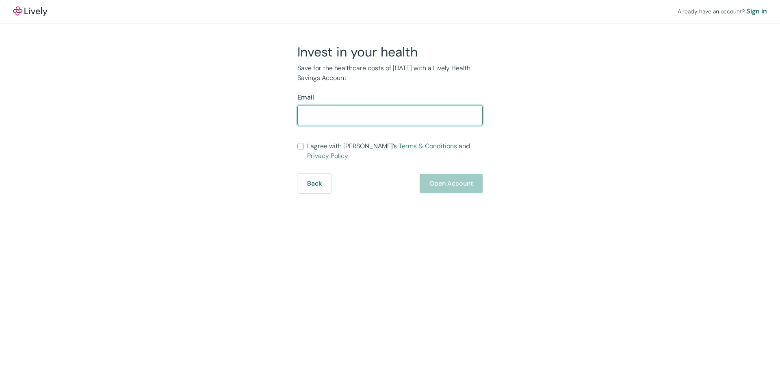  What do you see at coordinates (428, 146) in the screenshot?
I see `a: Terms & Conditions` at bounding box center [428, 146].